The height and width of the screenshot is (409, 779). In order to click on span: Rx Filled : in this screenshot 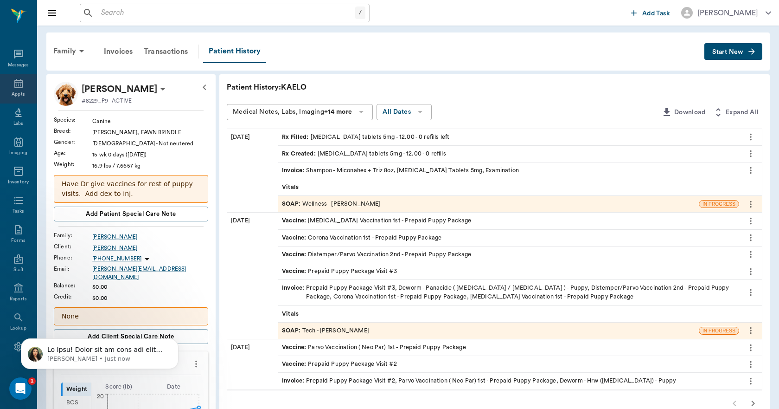, I will do `click(296, 137)`.